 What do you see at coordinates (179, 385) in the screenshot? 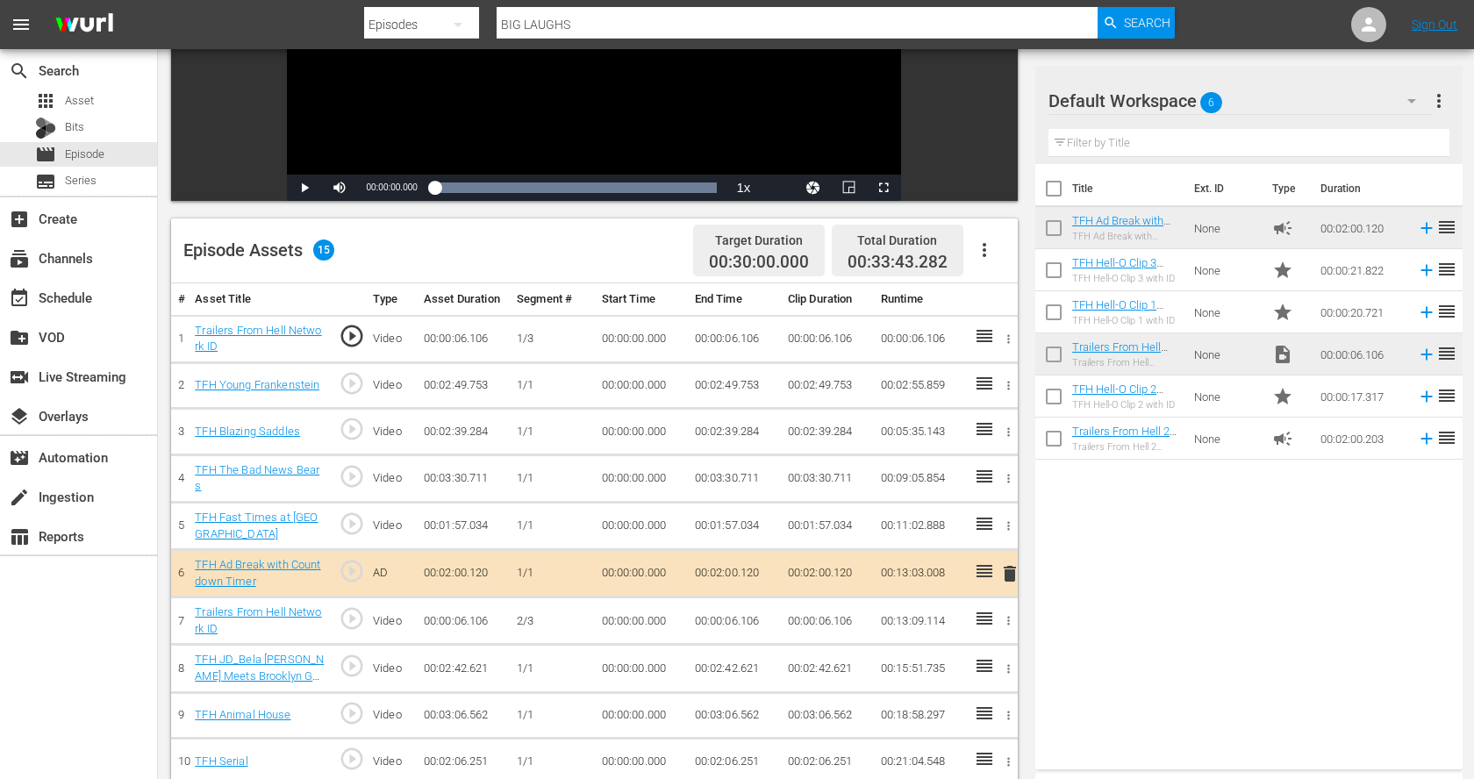
I see `td: 2` at bounding box center [179, 385].